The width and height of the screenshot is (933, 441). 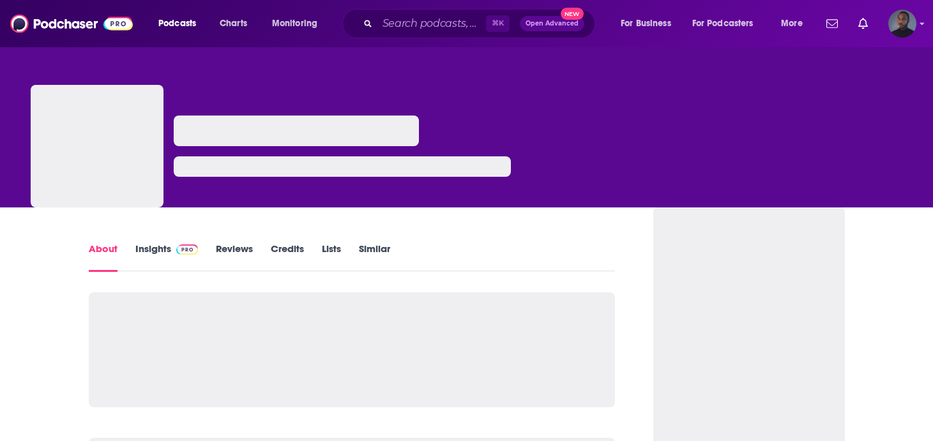 What do you see at coordinates (71, 24) in the screenshot?
I see `img: Podchaser - Follow, Share and Rate Podcasts` at bounding box center [71, 24].